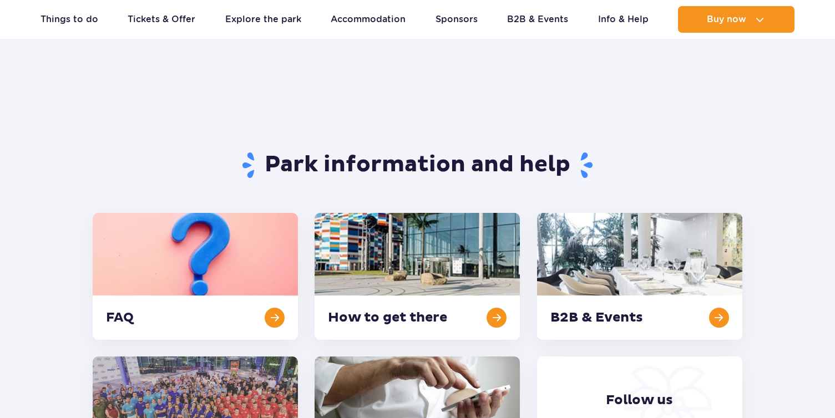 This screenshot has width=835, height=418. What do you see at coordinates (639, 400) in the screenshot?
I see `span: Follow us` at bounding box center [639, 400].